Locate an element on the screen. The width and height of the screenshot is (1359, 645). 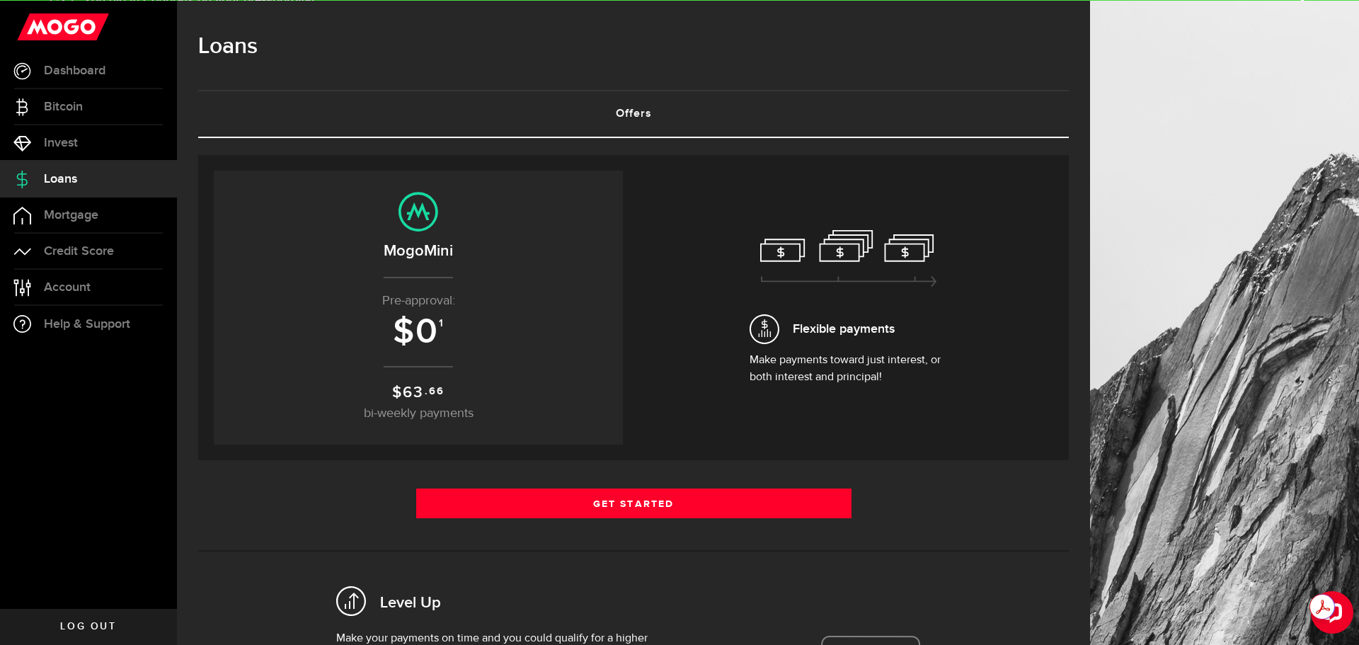
button: Open LiveChat chat widget is located at coordinates (33, 27).